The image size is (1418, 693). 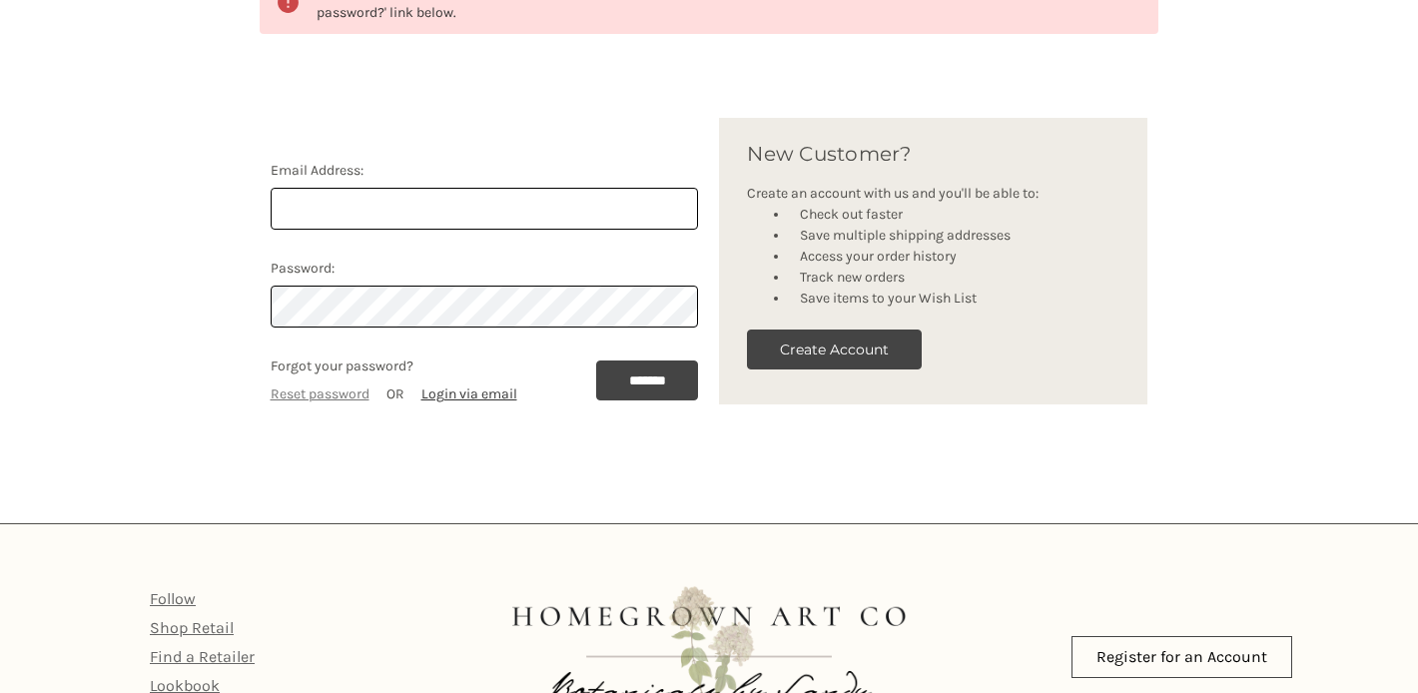 What do you see at coordinates (834, 355) in the screenshot?
I see `a: Create Account` at bounding box center [834, 355].